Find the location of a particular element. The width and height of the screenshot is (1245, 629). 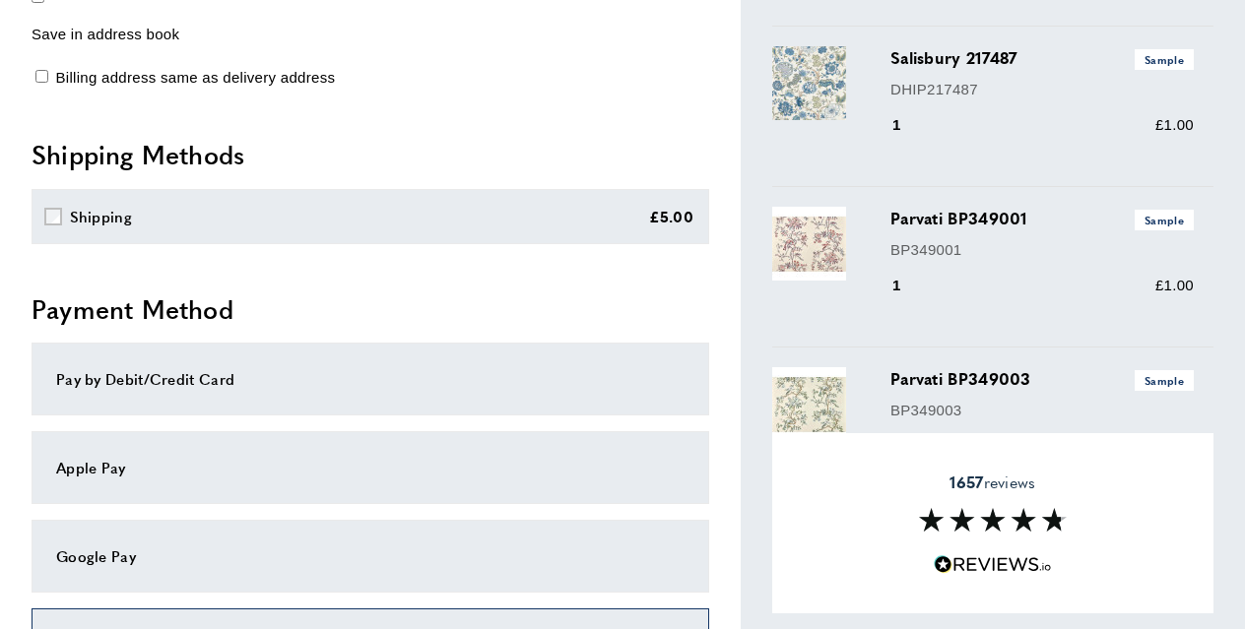

h3: Salisbury 217487 is located at coordinates (1042, 58).